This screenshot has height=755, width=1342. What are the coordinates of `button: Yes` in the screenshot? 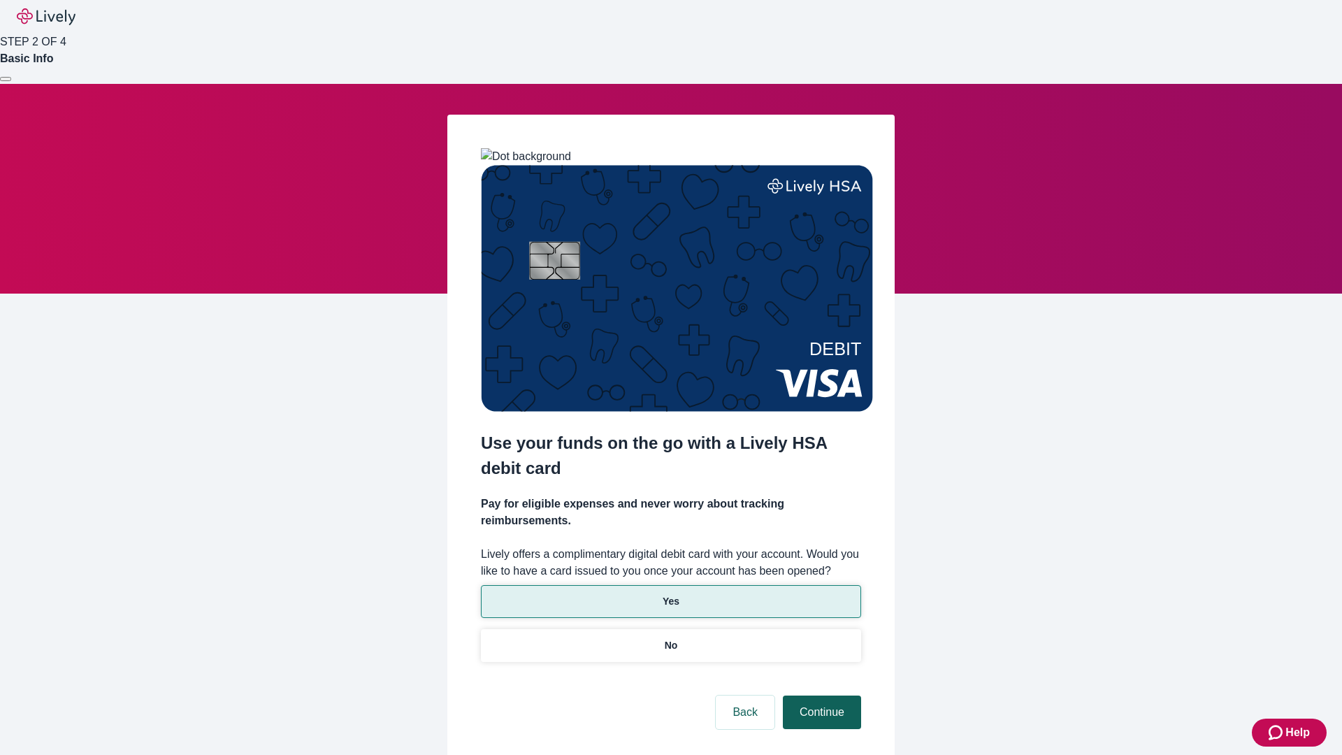 It's located at (671, 601).